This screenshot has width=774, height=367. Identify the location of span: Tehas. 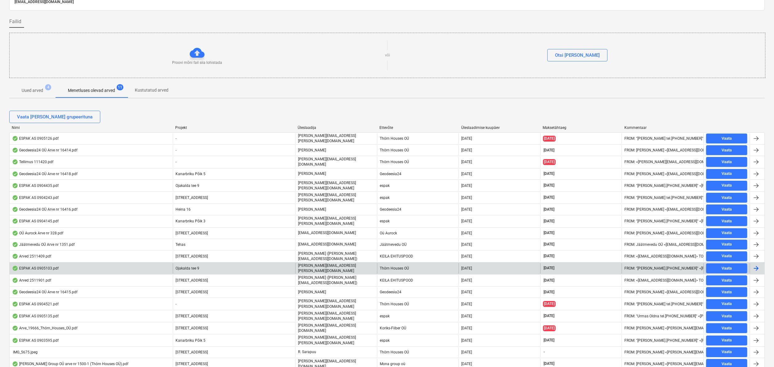
(180, 244).